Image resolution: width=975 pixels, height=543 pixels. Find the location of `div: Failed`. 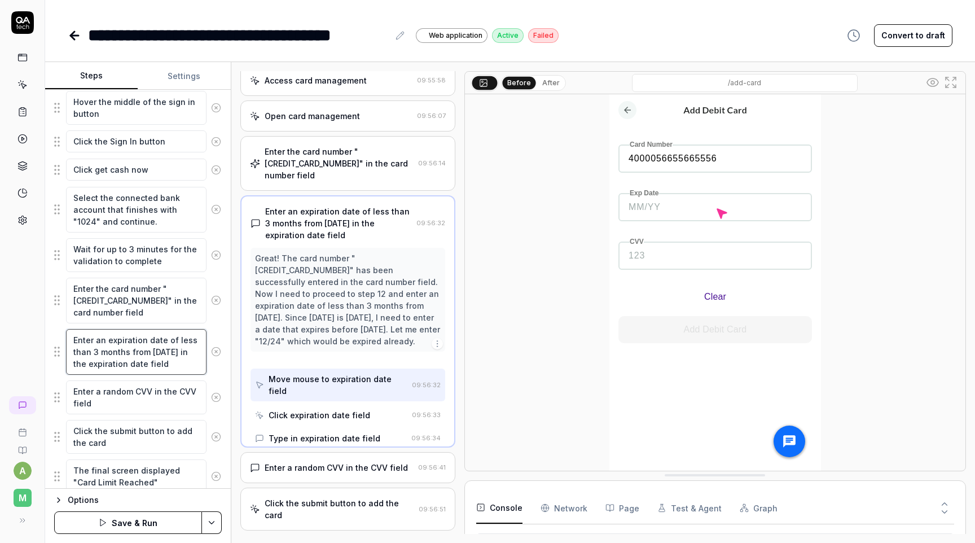

div: Failed is located at coordinates (543, 36).